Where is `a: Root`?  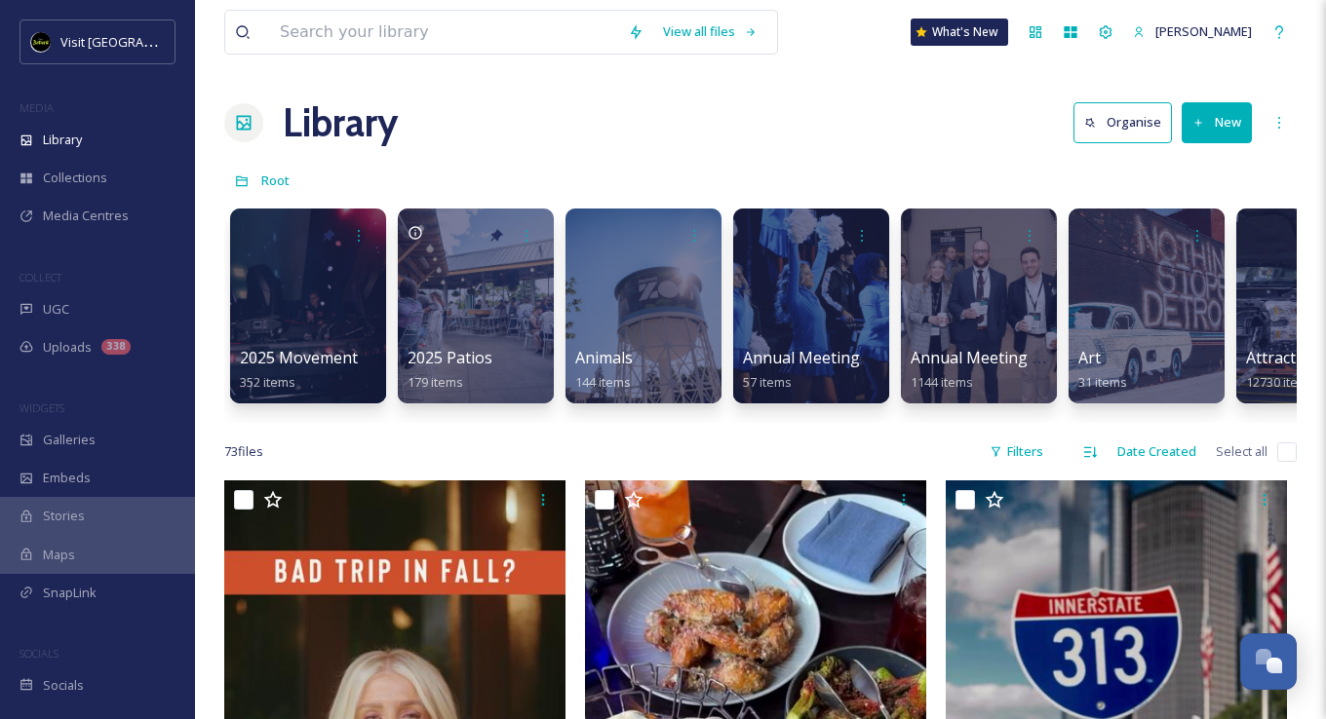 a: Root is located at coordinates (275, 180).